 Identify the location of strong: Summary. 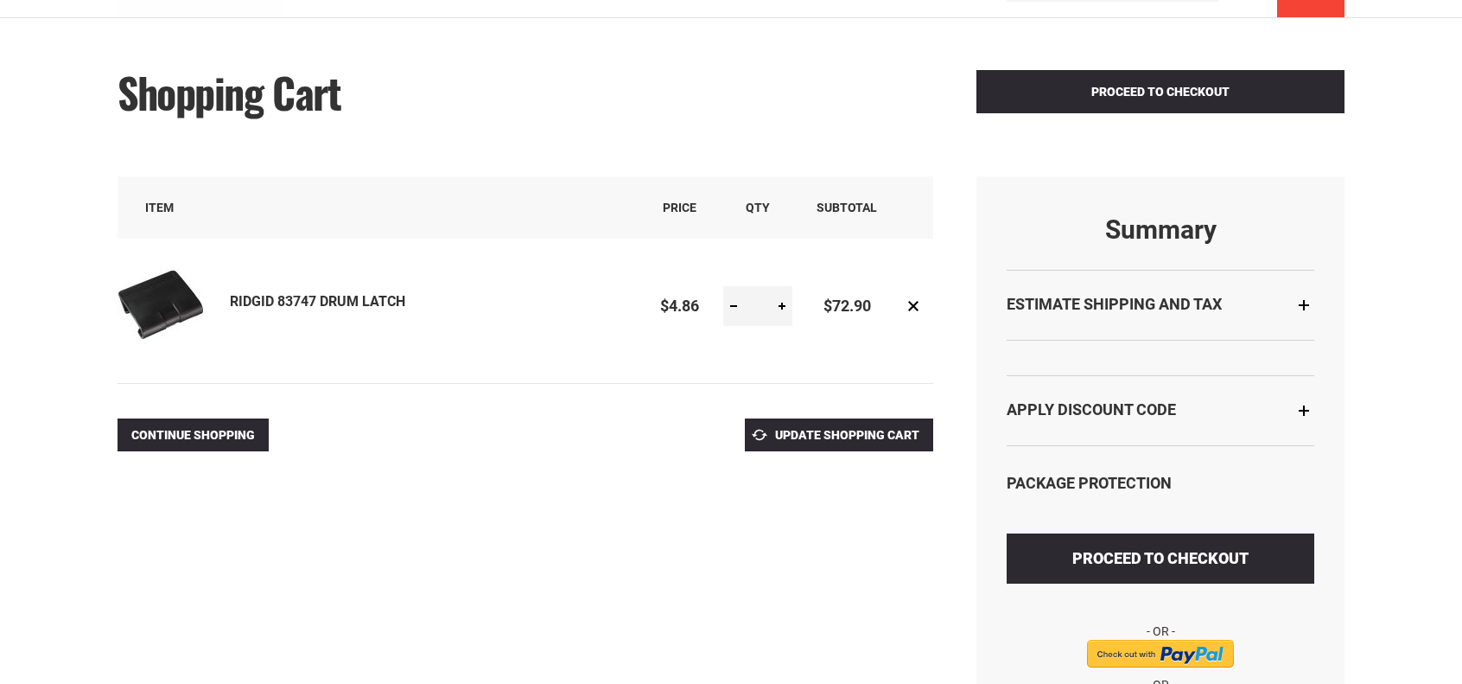
(1161, 229).